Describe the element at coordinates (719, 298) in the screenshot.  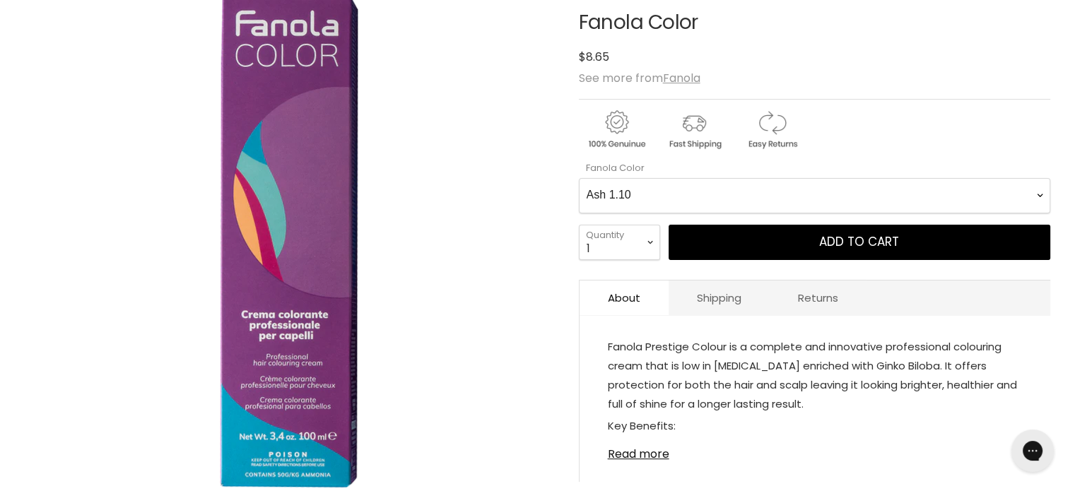
I see `a: Shipping` at that location.